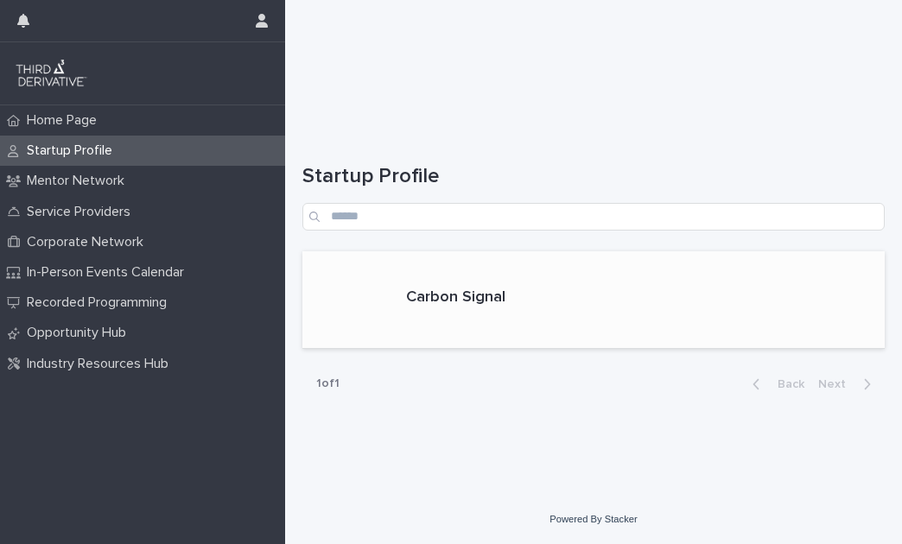 The image size is (902, 544). What do you see at coordinates (101, 364) in the screenshot?
I see `p: Industry Resources Hub` at bounding box center [101, 364].